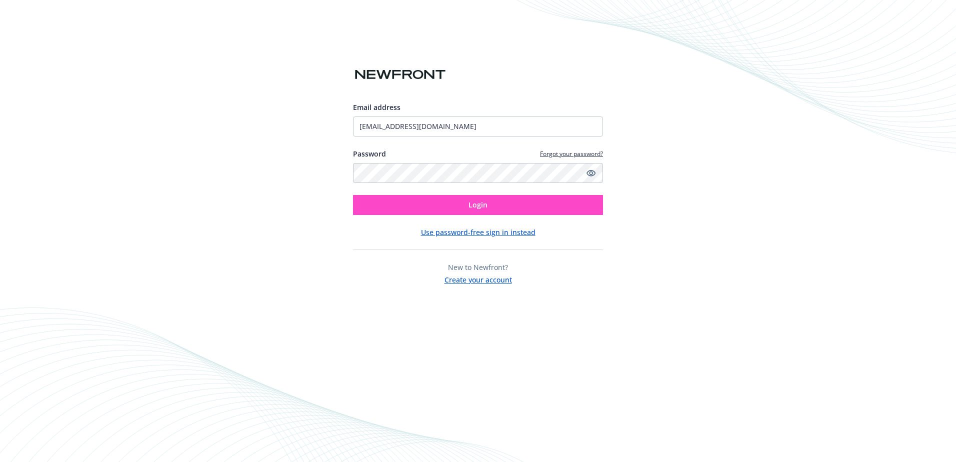 The height and width of the screenshot is (462, 956). I want to click on img: Newfront logo, so click(400, 75).